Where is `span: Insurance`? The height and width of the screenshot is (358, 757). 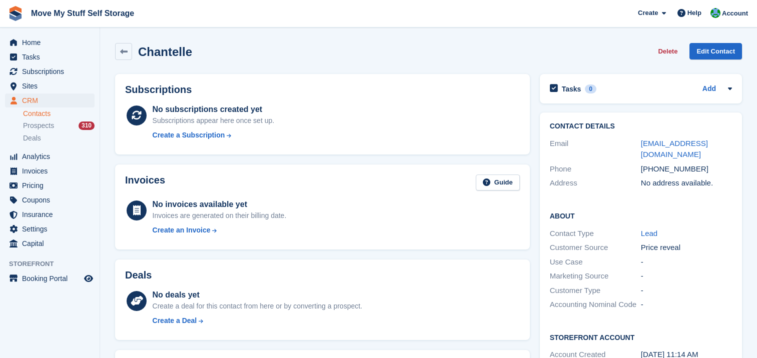
span: Insurance is located at coordinates (52, 215).